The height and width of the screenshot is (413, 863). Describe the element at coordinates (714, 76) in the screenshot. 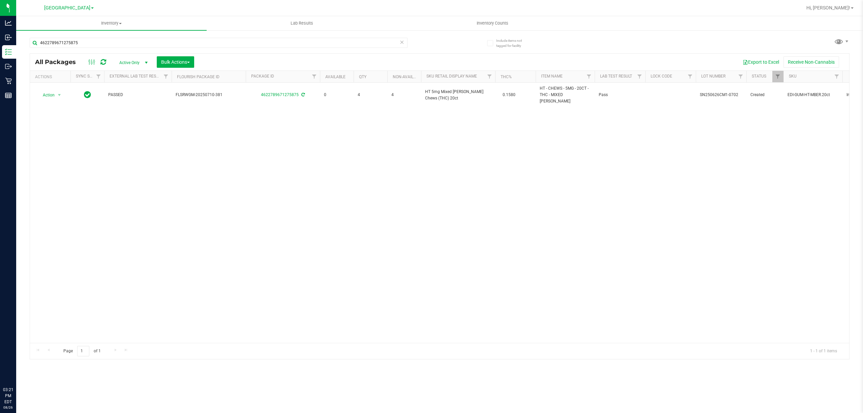

I see `a: Lot Number` at that location.